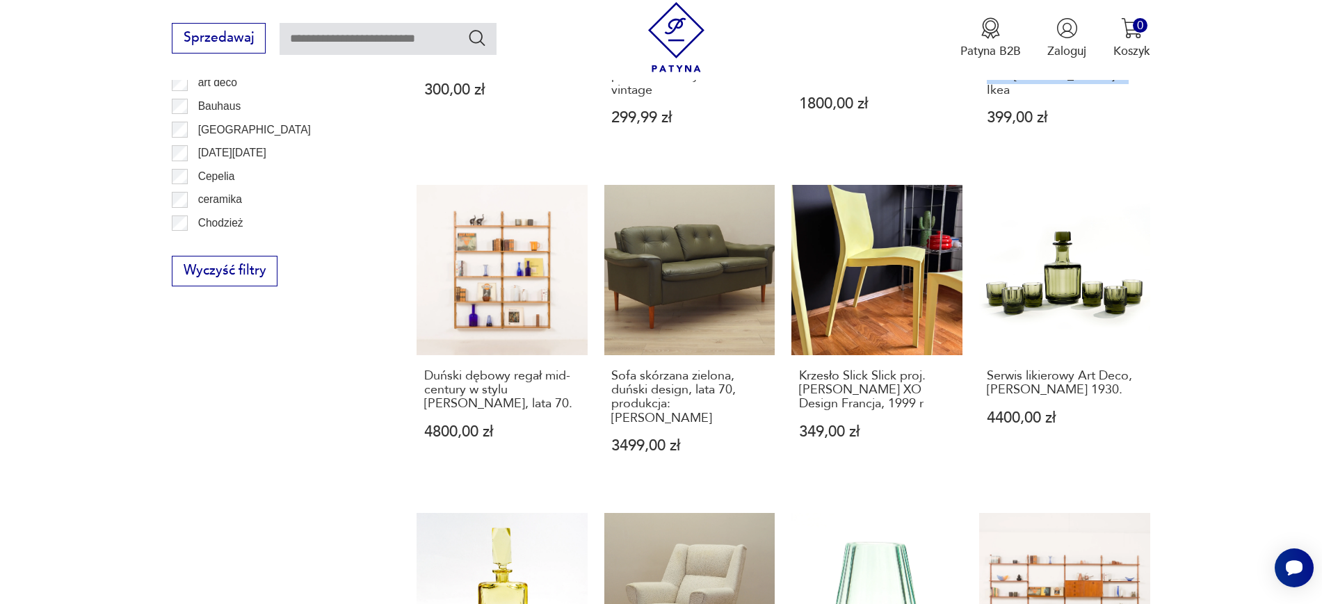 Image resolution: width=1322 pixels, height=604 pixels. Describe the element at coordinates (990, 38) in the screenshot. I see `a: Ikona medaluPatyna B2B` at that location.